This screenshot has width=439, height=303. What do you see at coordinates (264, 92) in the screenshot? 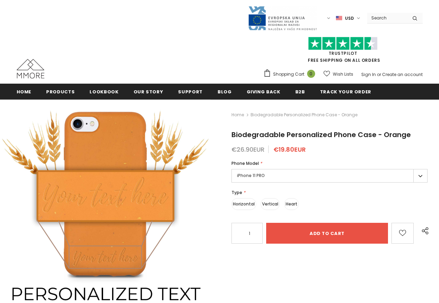
I see `span: Giving back` at bounding box center [264, 92].